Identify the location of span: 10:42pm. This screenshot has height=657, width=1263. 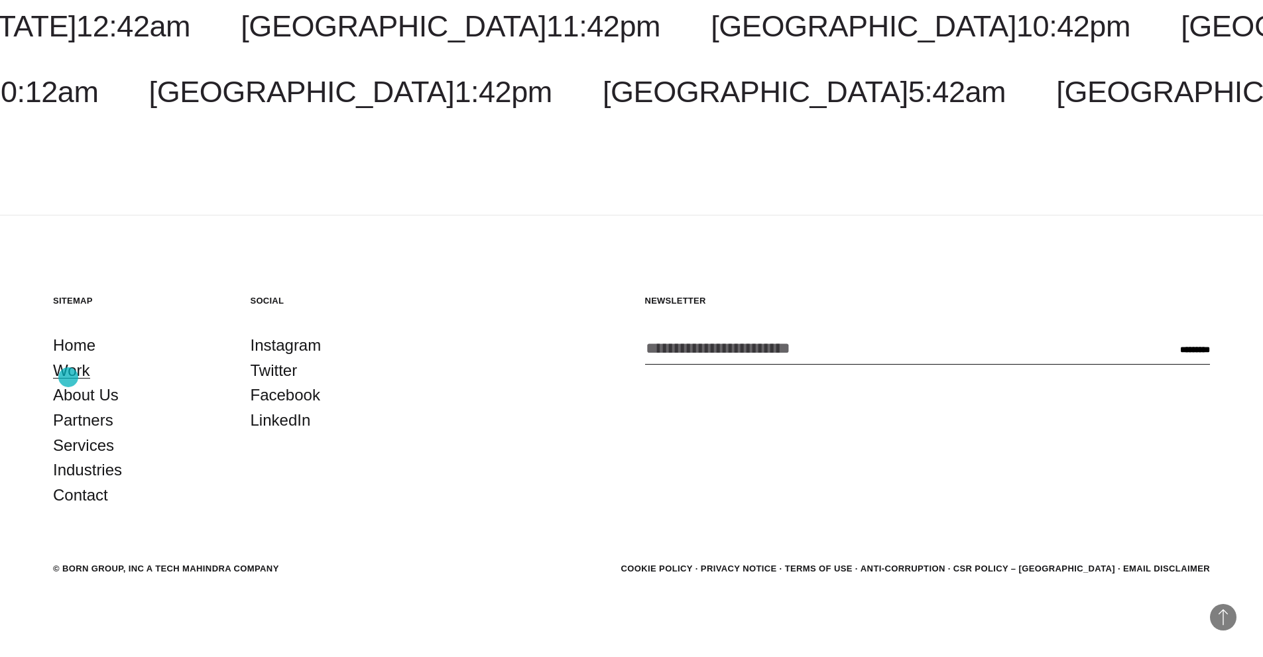
(1073, 26).